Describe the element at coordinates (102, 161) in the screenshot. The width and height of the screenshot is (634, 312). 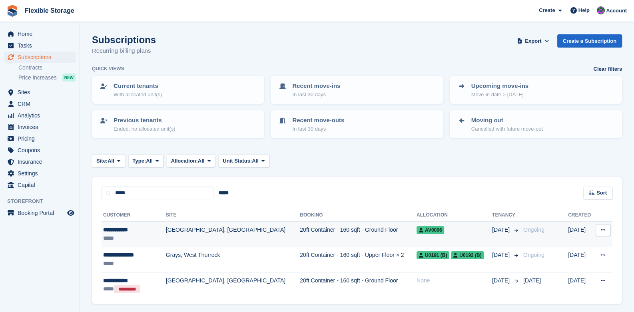
I see `span: Site:` at that location.